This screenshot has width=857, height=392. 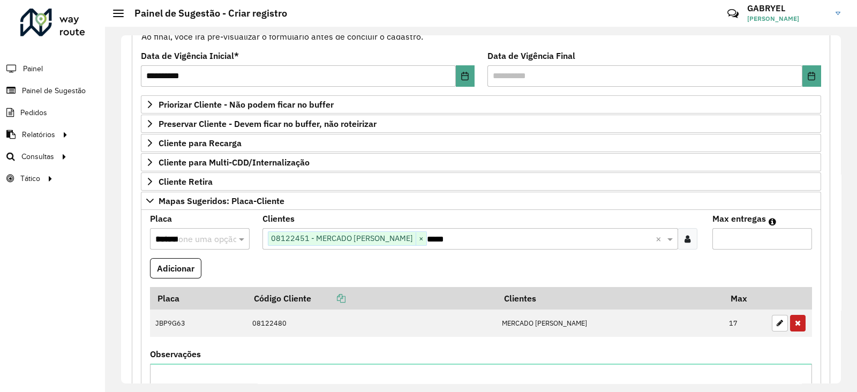 I want to click on button: Adicionar, so click(x=176, y=268).